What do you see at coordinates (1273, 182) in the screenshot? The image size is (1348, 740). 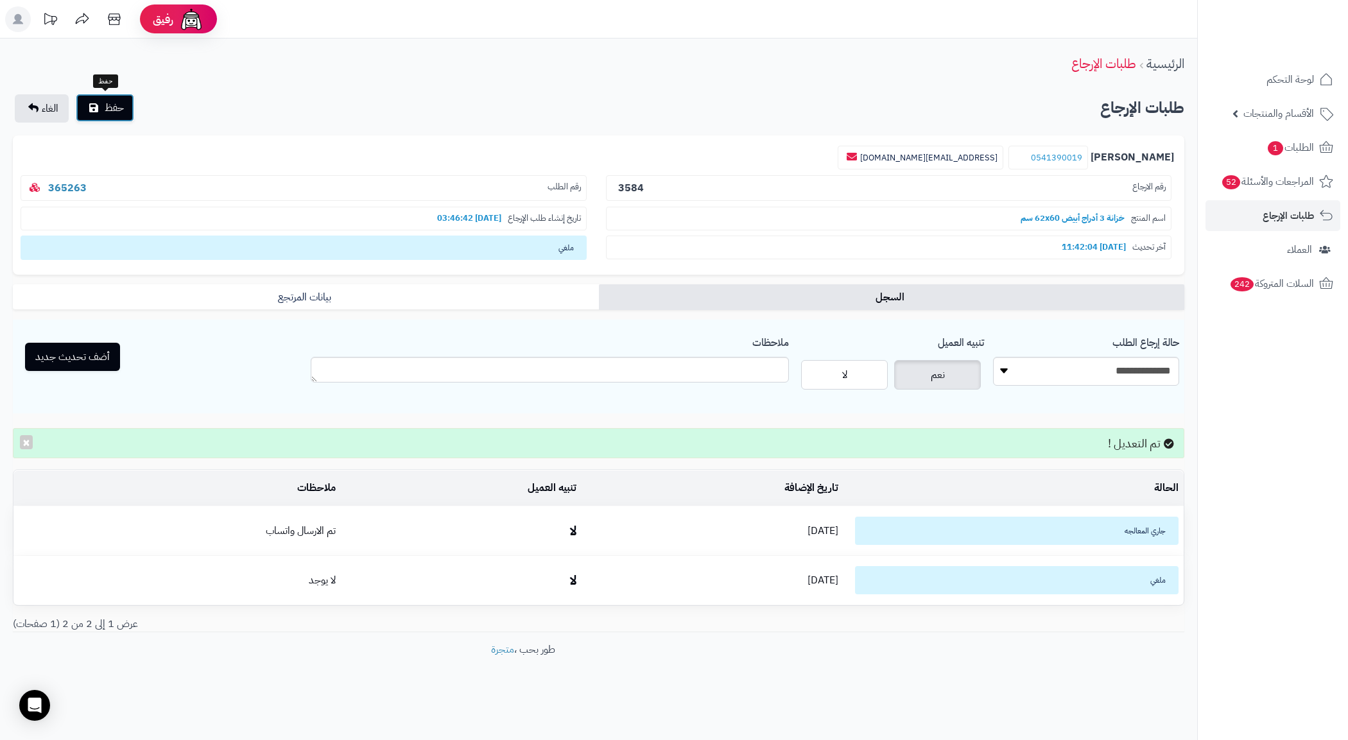 I see `a: المراجعات والأسئلة52` at bounding box center [1273, 182].